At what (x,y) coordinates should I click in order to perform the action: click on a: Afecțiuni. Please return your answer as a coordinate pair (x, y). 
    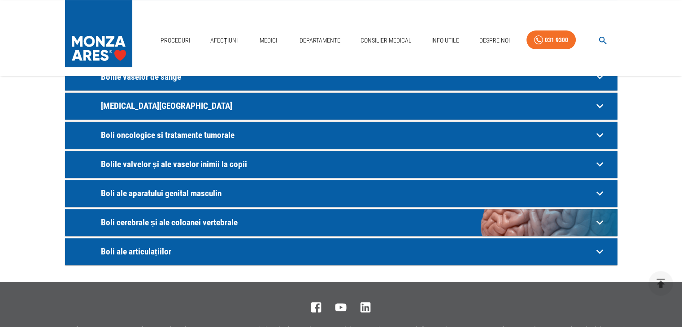
    Looking at the image, I should click on (224, 40).